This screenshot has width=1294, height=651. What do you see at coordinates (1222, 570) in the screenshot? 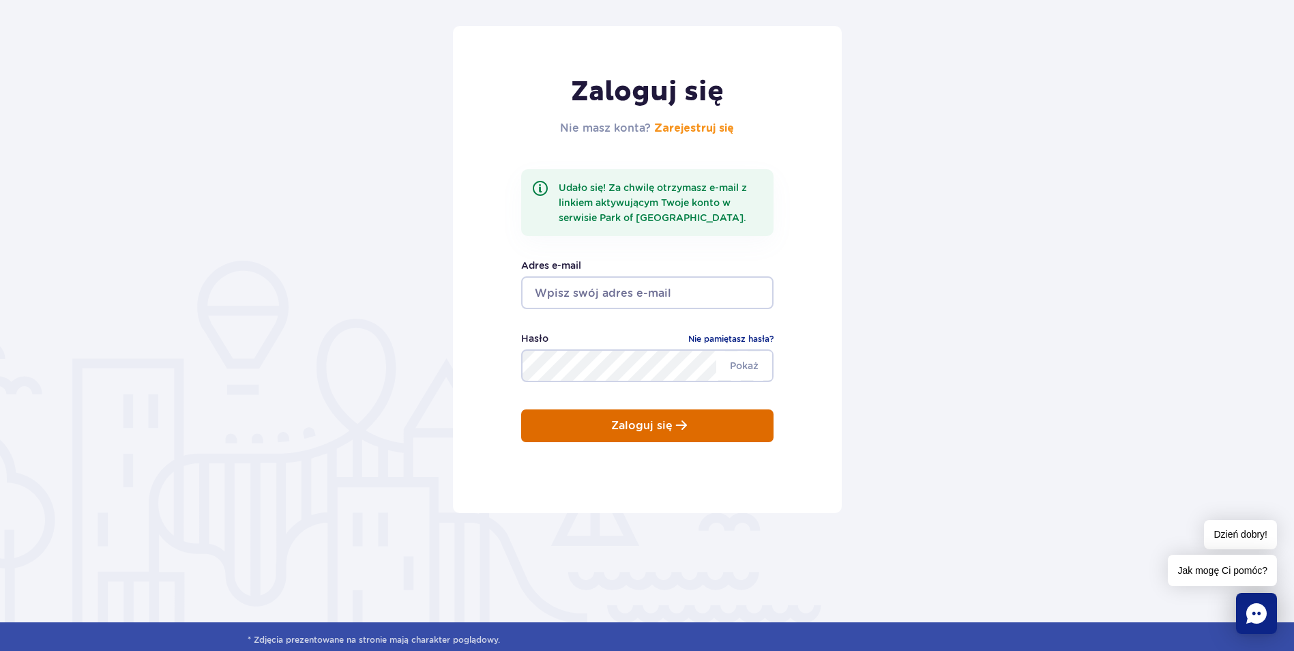
I see `span: Jak mogę Ci pomóc?` at bounding box center [1222, 570].